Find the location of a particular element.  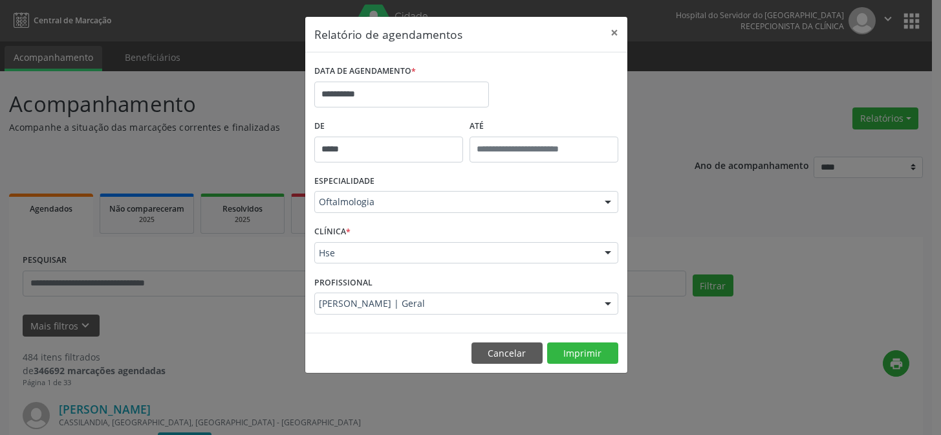

span: Hse is located at coordinates (455, 253).